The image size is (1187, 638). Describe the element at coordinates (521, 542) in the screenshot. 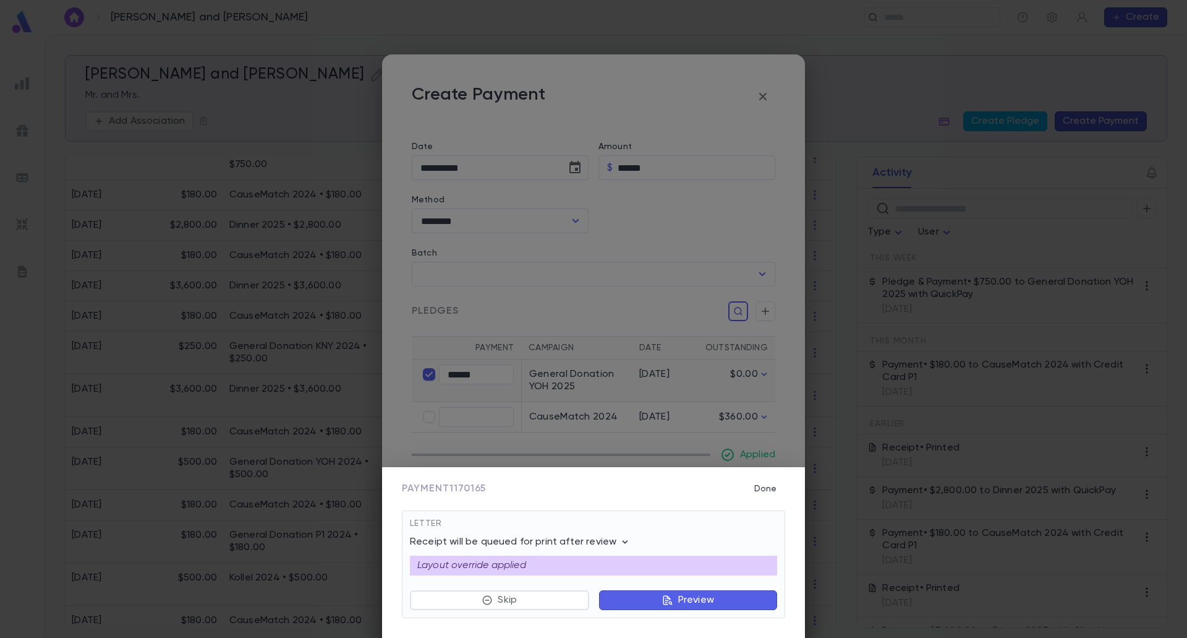

I see `p: Receipt will be queued for print after review` at that location.